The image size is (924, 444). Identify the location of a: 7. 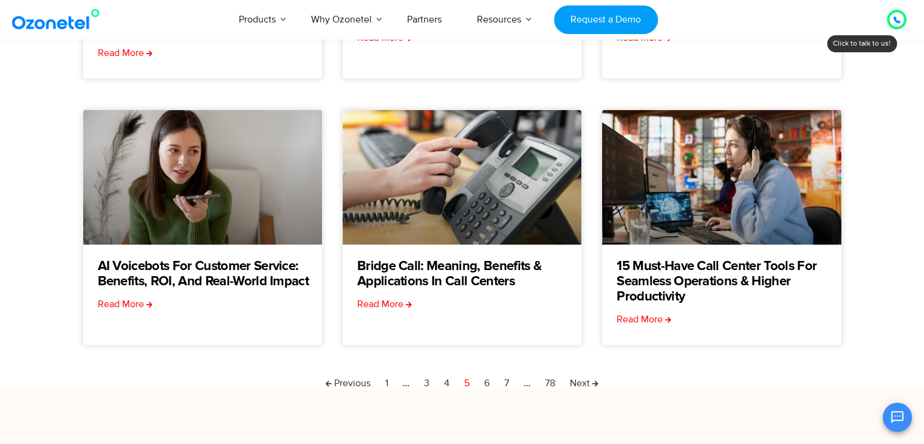
(507, 383).